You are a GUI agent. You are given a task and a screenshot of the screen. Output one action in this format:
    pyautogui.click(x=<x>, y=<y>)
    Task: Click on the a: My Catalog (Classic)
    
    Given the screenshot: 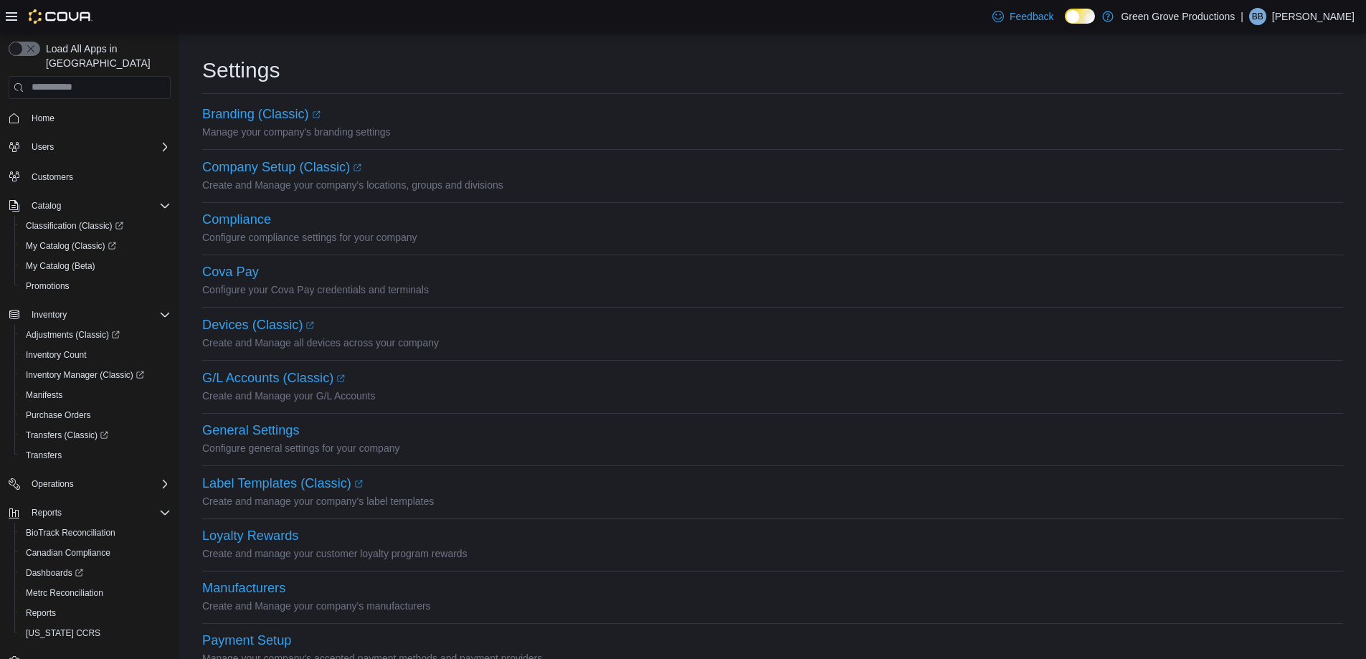 What is the action you would take?
    pyautogui.click(x=95, y=246)
    